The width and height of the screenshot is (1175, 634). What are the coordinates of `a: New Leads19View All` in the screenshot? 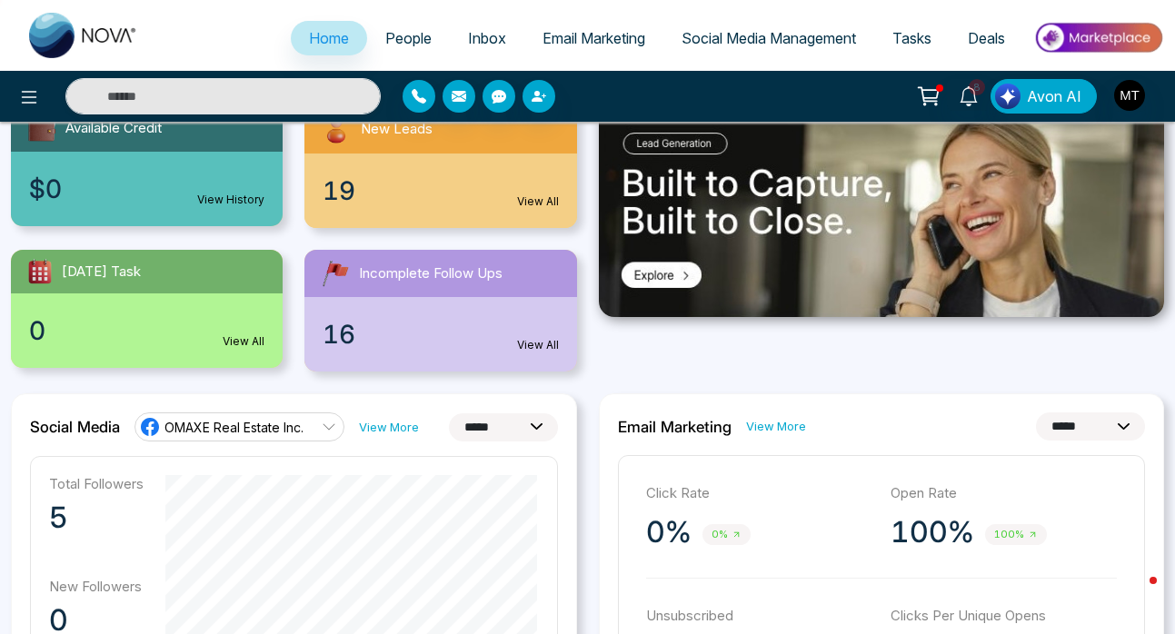 It's located at (440, 166).